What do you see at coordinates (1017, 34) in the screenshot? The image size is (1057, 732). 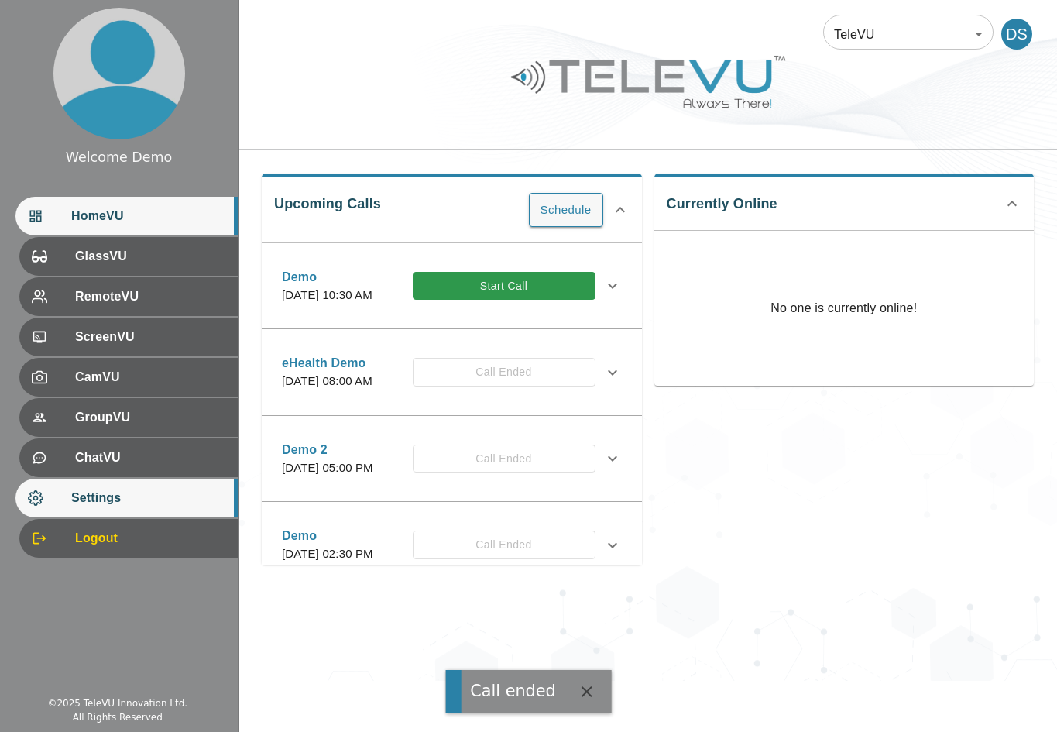 I see `div: DS` at bounding box center [1017, 34].